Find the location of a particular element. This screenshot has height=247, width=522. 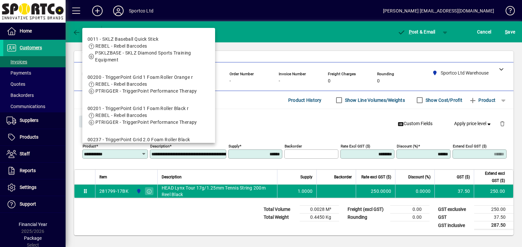

button: Delete is located at coordinates (503, 123).